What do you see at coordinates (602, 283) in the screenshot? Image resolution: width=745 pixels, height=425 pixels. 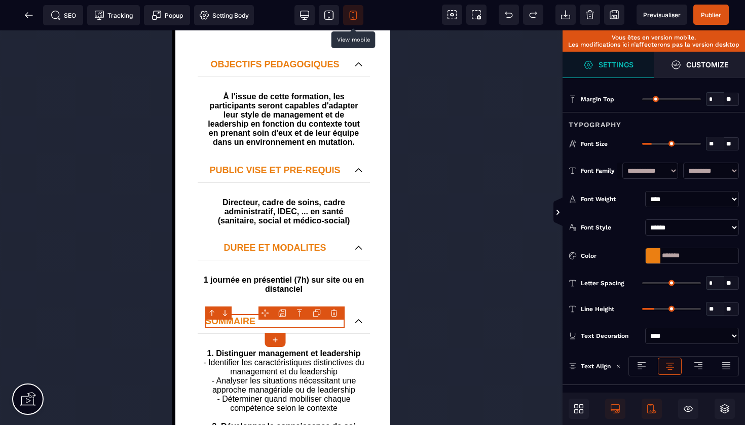 I see `span: Letter Spacing` at bounding box center [602, 283].